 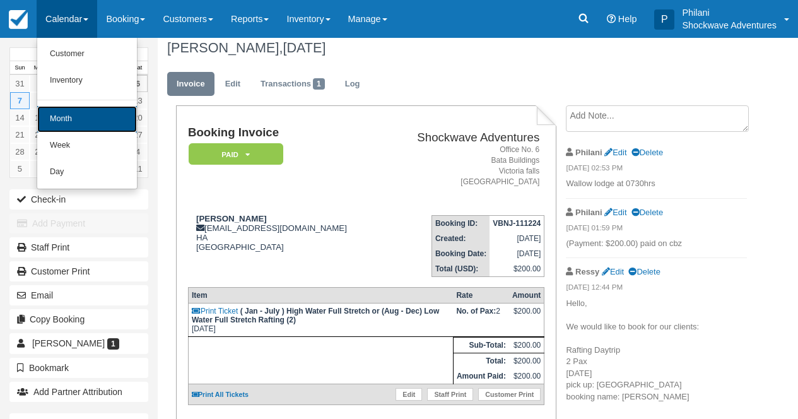 What do you see at coordinates (39, 83) in the screenshot?
I see `a: 1` at bounding box center [39, 83].